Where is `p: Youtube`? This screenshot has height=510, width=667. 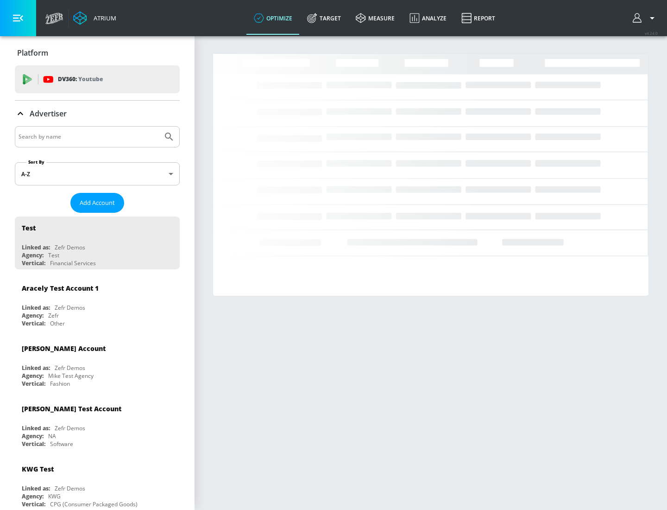
p: Youtube is located at coordinates (90, 79).